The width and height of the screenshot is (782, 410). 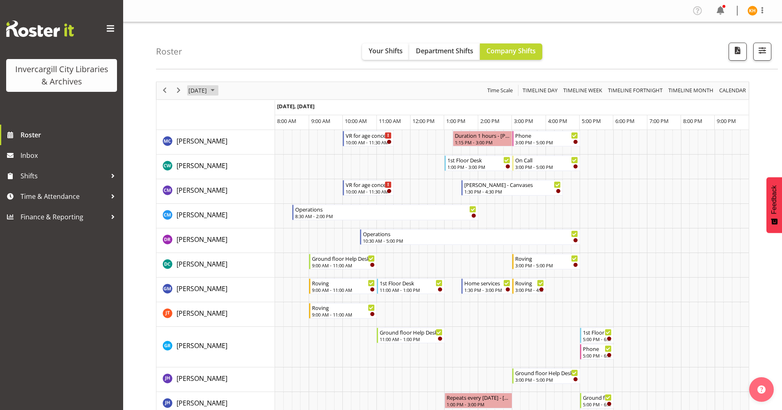 I want to click on td: Aurora Catu resource, so click(x=215, y=142).